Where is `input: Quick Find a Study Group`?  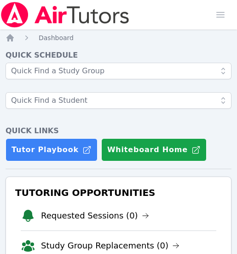
input: Quick Find a Study Group is located at coordinates (118, 71).